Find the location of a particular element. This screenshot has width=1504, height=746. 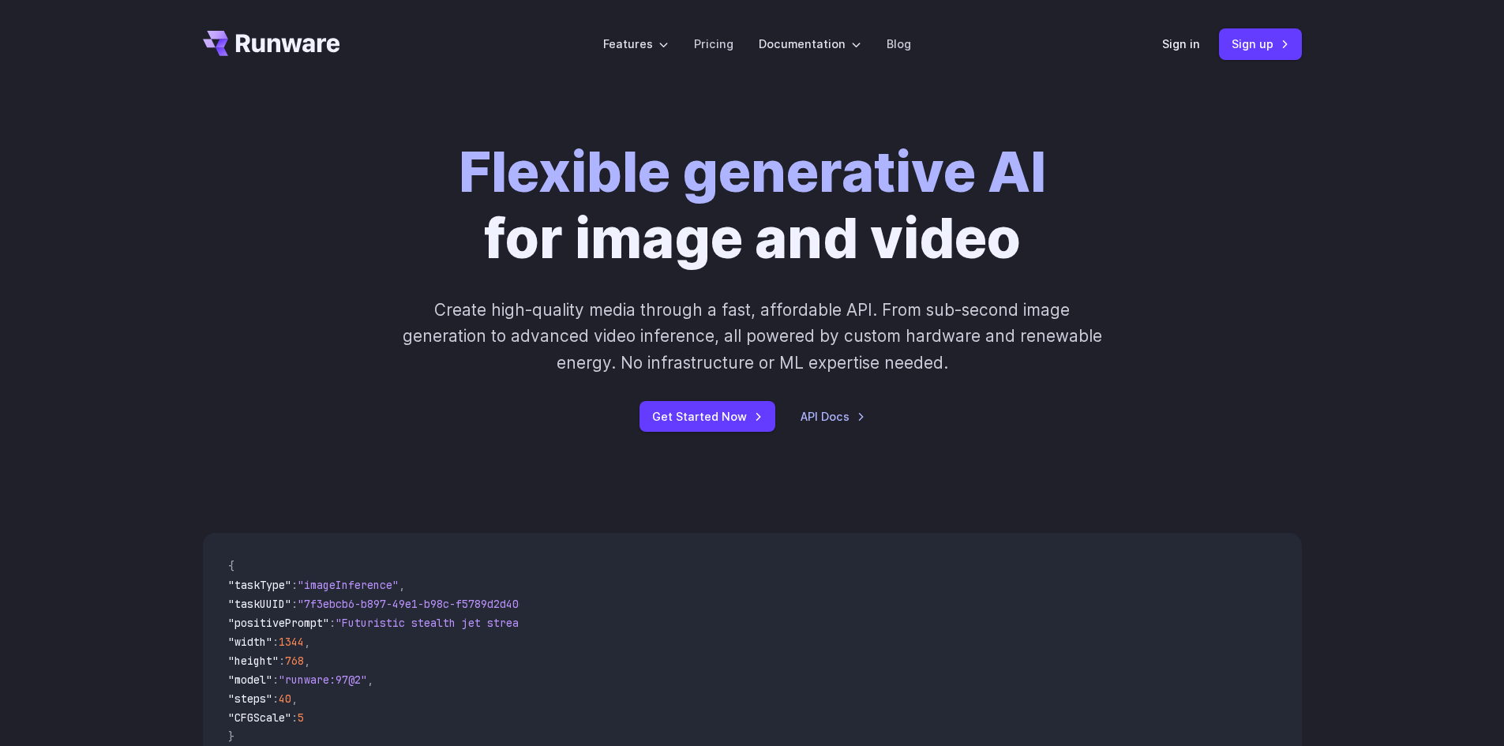

a: API Docs is located at coordinates (833, 416).